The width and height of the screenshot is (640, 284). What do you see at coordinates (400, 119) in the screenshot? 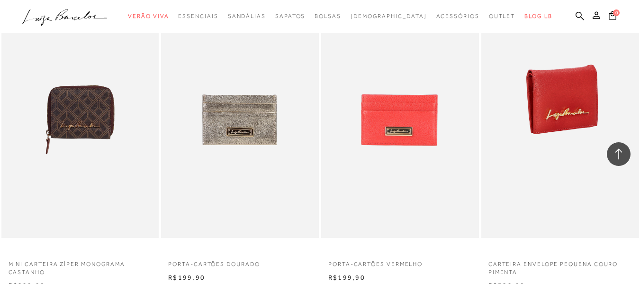
I see `a: PORTA-CARTÕES VERMELHO PORTA-CARTÕES VERMELHO` at bounding box center [400, 119].